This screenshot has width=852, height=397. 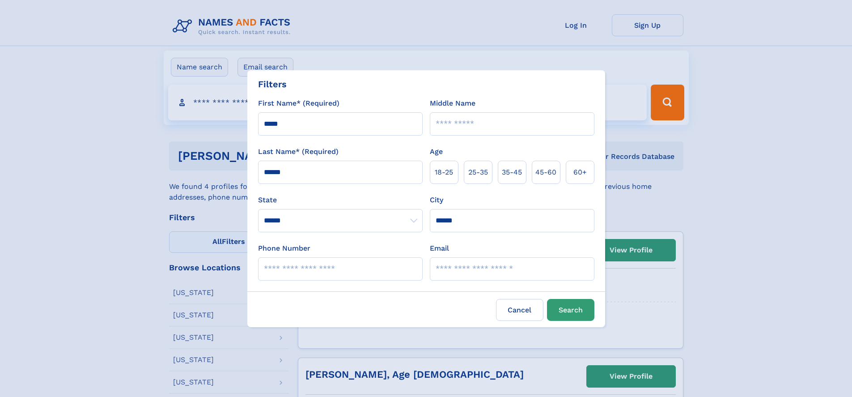 What do you see at coordinates (546, 172) in the screenshot?
I see `span: 45‑60` at bounding box center [546, 172].